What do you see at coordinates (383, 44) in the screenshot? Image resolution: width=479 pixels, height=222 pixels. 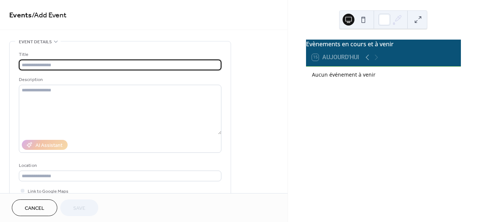 I see `div: Evènements en cours et à venir` at bounding box center [383, 44].